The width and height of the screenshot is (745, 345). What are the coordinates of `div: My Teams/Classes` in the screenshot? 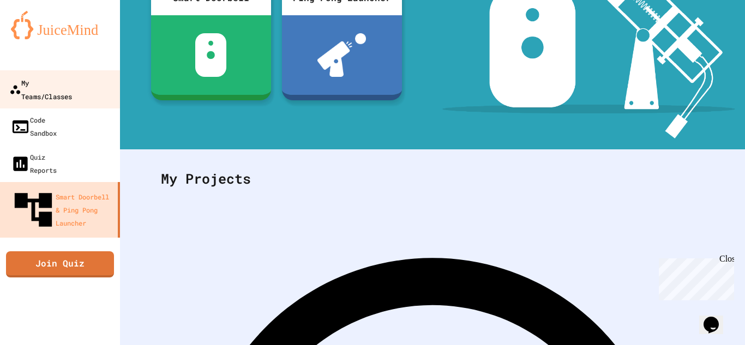 It's located at (40, 89).